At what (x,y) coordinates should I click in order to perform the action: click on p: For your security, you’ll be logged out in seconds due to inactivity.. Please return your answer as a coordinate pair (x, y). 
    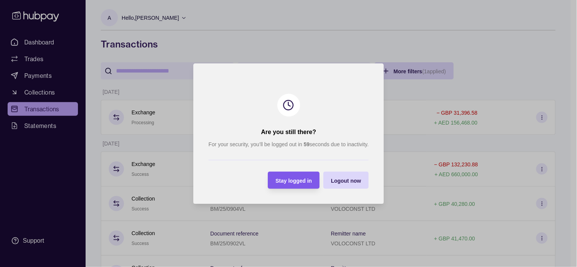
    Looking at the image, I should click on (288, 145).